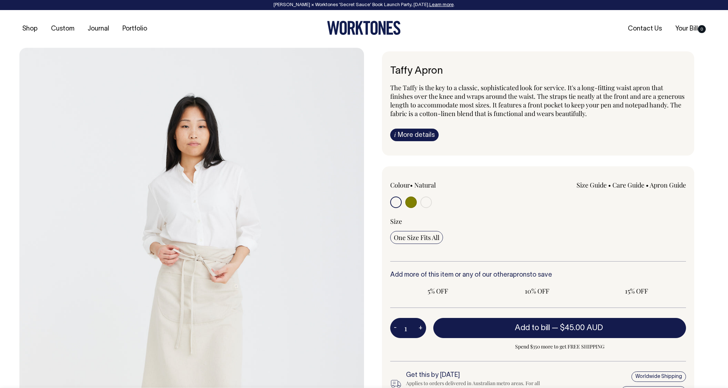  What do you see at coordinates (628, 185) in the screenshot?
I see `a: Care Guide` at bounding box center [628, 185].